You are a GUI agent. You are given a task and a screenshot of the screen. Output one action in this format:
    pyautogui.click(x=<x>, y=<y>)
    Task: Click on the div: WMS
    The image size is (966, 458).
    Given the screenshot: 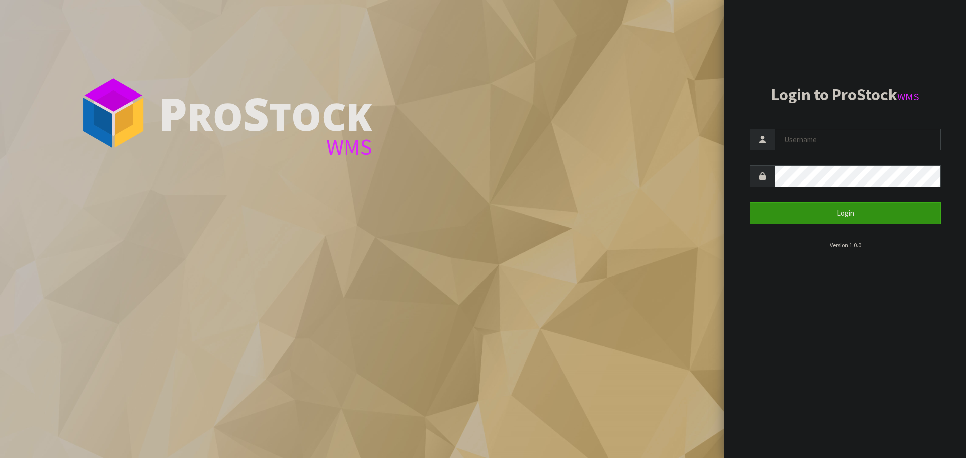 What is the action you would take?
    pyautogui.click(x=265, y=147)
    